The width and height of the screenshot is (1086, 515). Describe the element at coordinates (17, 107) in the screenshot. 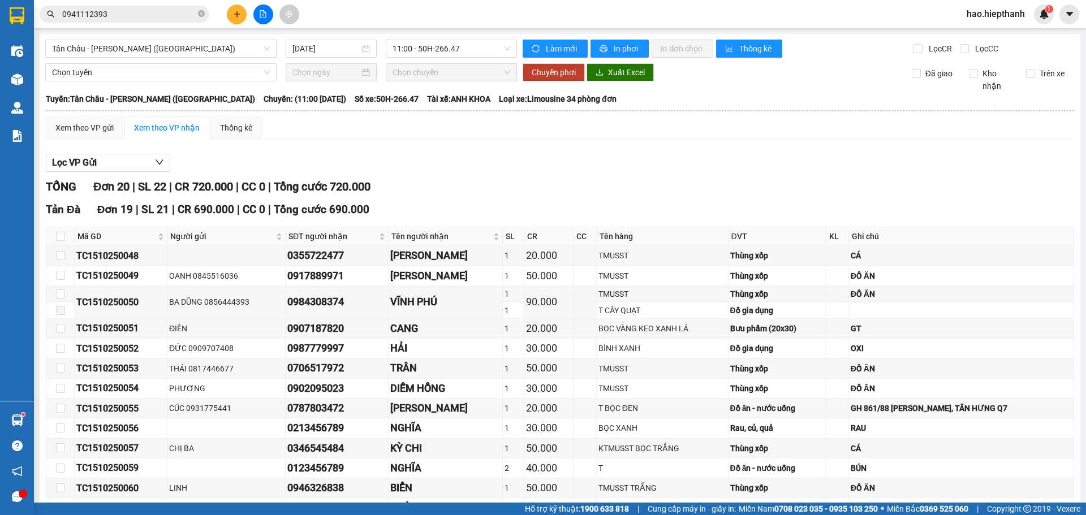

I see `img: warehouse-icon` at that location.